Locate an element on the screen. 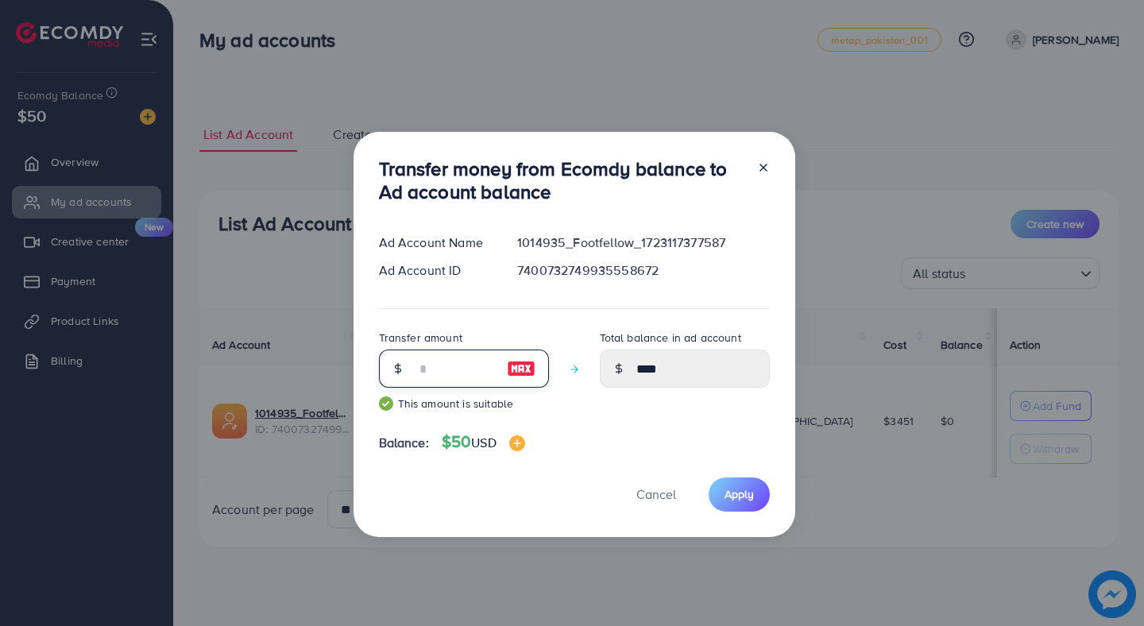 Image resolution: width=1144 pixels, height=626 pixels. label: Transfer amount is located at coordinates (420, 338).